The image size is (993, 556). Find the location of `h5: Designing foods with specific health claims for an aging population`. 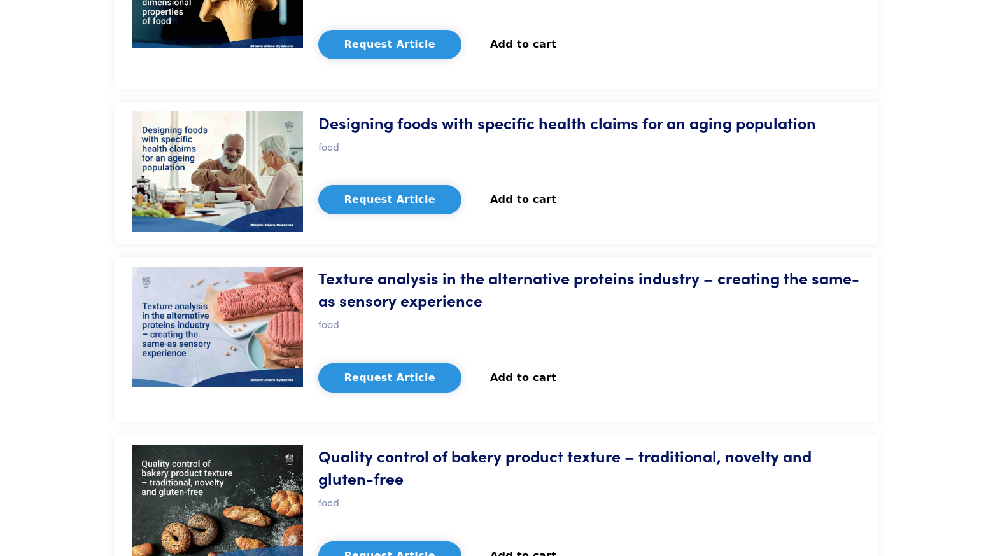

h5: Designing foods with specific health claims for an aging population is located at coordinates (567, 122).